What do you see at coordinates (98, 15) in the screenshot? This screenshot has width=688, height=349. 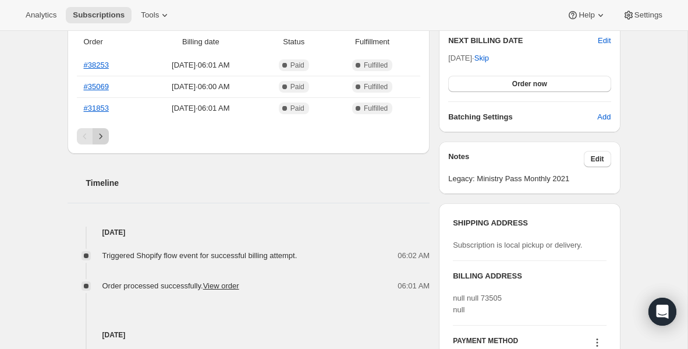 I see `button: Subscriptions` at bounding box center [98, 15].